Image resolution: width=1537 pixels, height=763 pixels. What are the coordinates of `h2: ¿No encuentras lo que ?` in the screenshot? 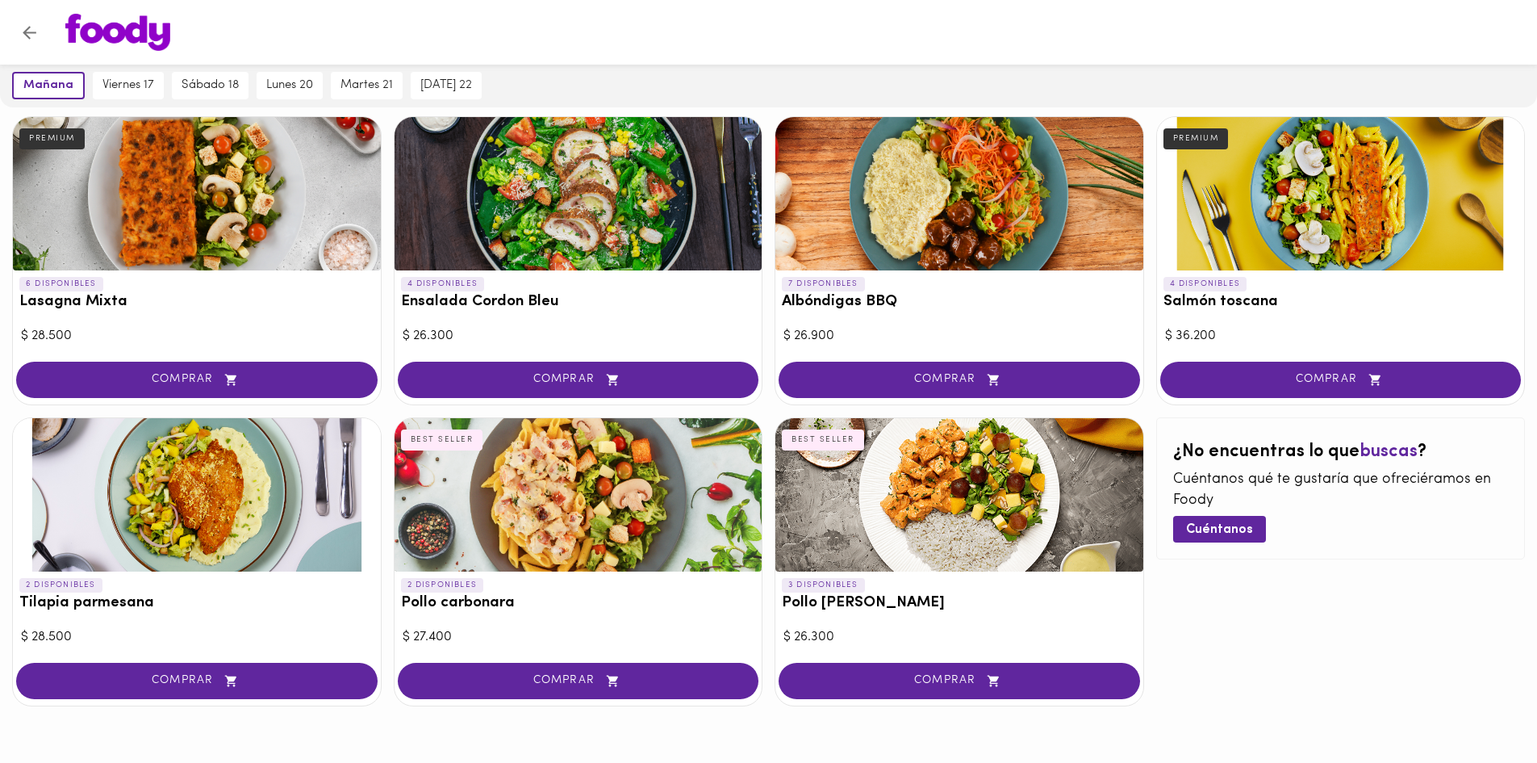 It's located at (1341, 452).